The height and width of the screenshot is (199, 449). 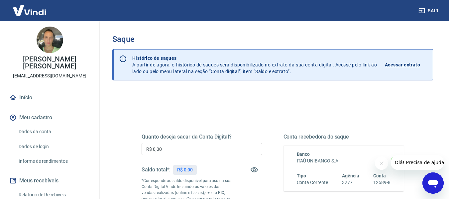 What do you see at coordinates (50, 118) in the screenshot?
I see `button: Meu cadastro` at bounding box center [50, 118].